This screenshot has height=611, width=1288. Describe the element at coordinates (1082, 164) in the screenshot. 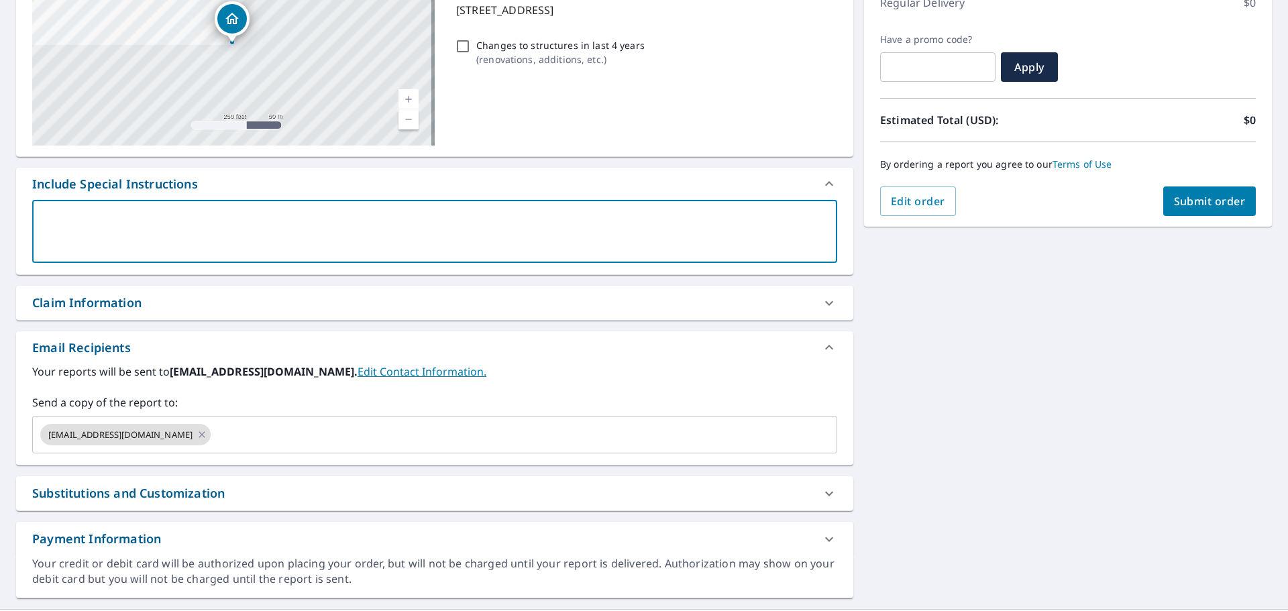

I see `a: Terms of Use` at that location.